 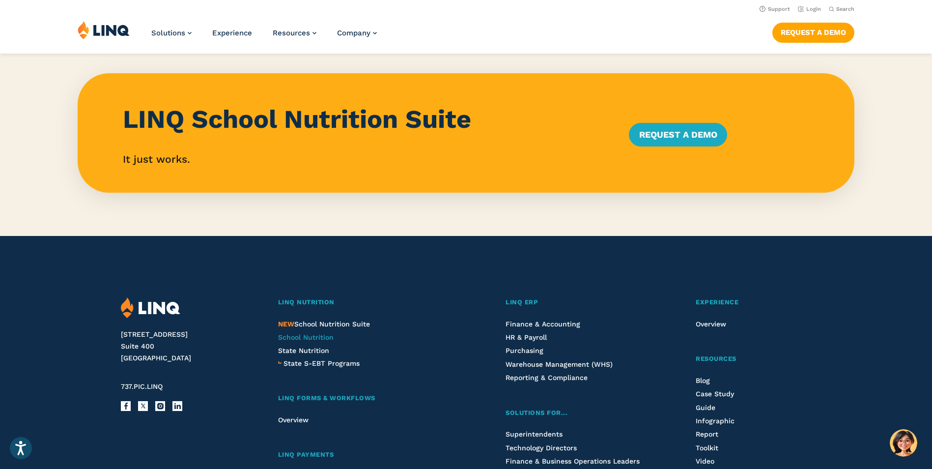 What do you see at coordinates (705, 461) in the screenshot?
I see `span: Video` at bounding box center [705, 461].